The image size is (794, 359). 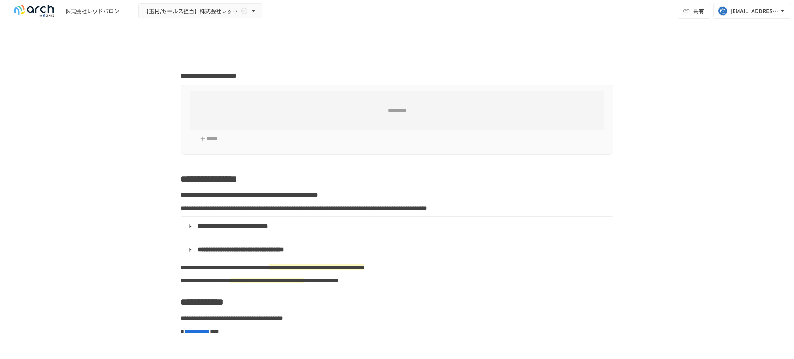 I want to click on button: 【玉村/セールス担当】株式会社レッドバロン様_初期設定サポート, so click(x=200, y=11).